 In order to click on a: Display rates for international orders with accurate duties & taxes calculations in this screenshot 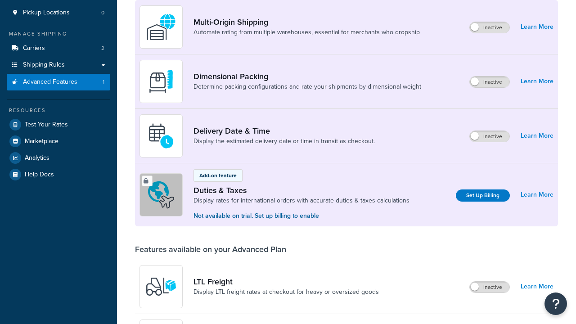, I will do `click(302, 201)`.